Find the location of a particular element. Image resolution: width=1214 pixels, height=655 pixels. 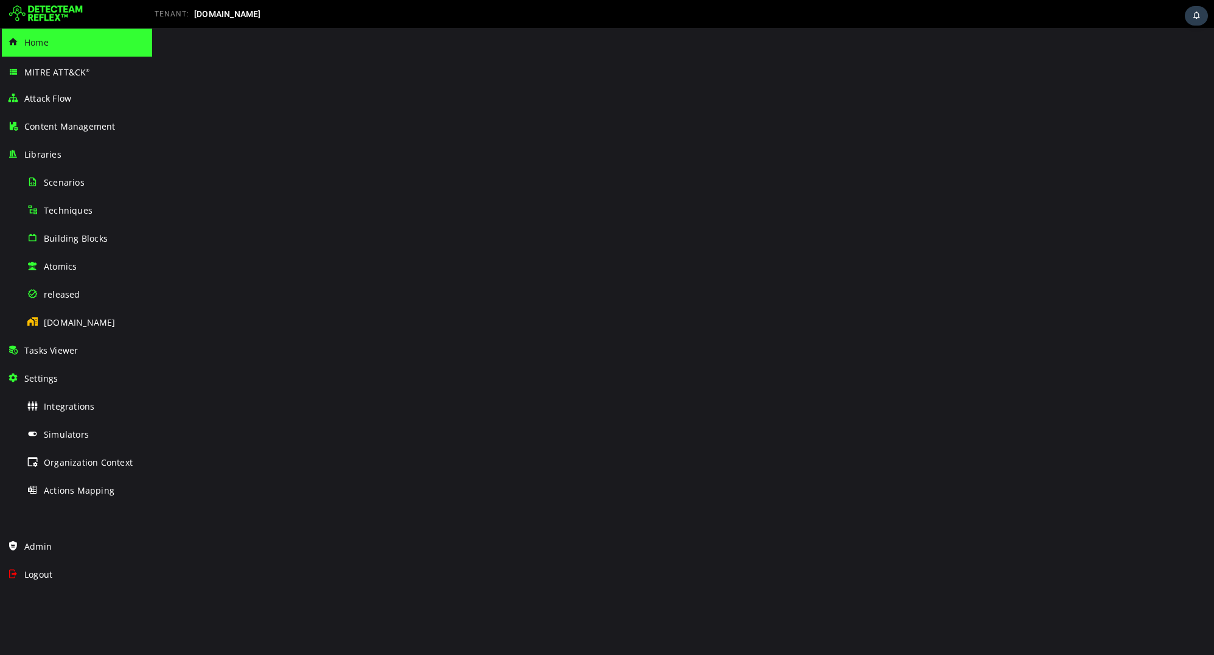

span: Admin is located at coordinates (38, 546).